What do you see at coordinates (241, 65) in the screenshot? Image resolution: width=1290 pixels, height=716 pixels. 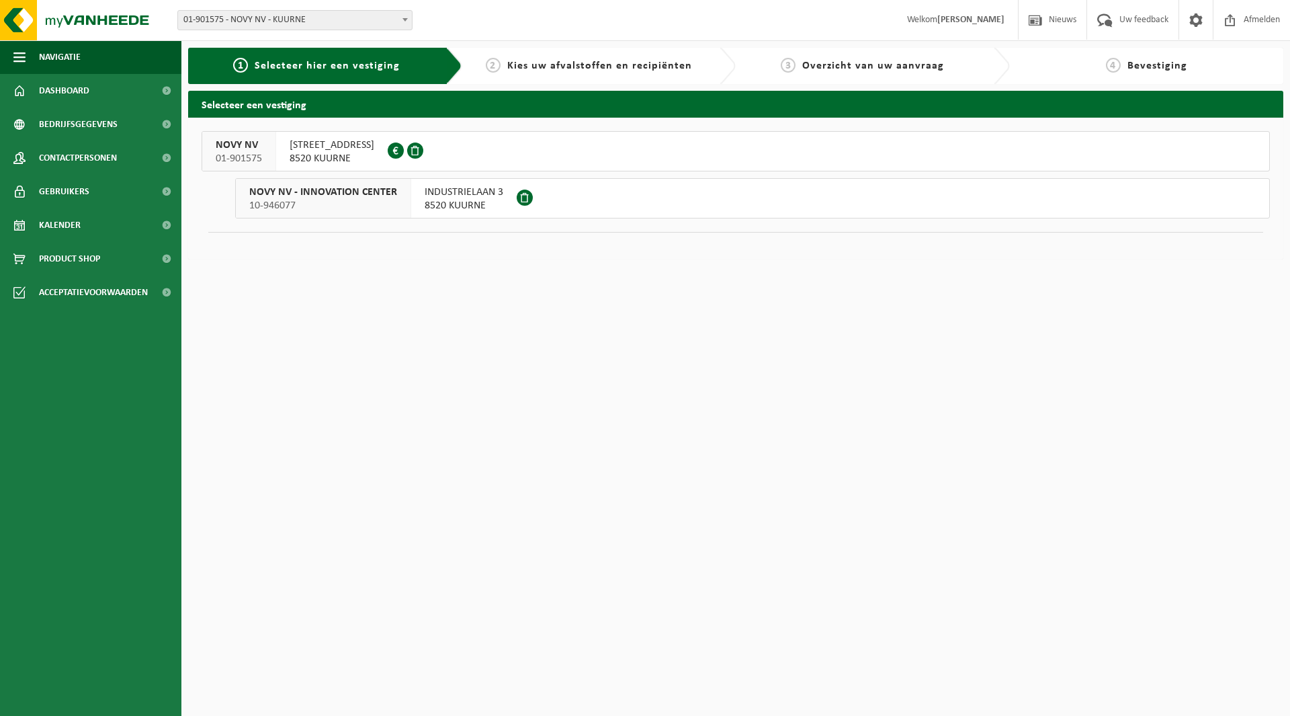 I see `span: 1` at bounding box center [241, 65].